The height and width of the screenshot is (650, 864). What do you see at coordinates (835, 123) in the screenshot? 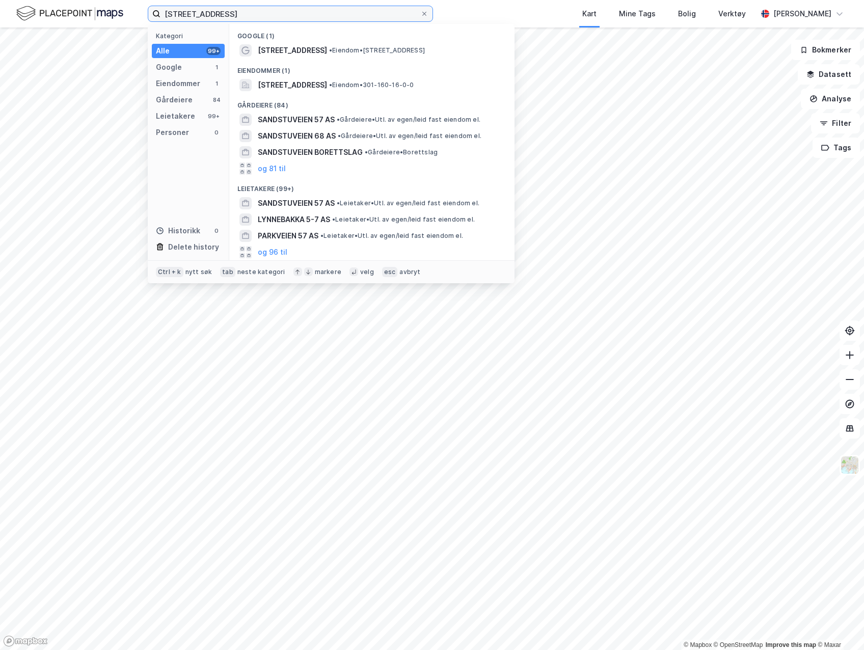
I see `button: Filter` at bounding box center [835, 123].